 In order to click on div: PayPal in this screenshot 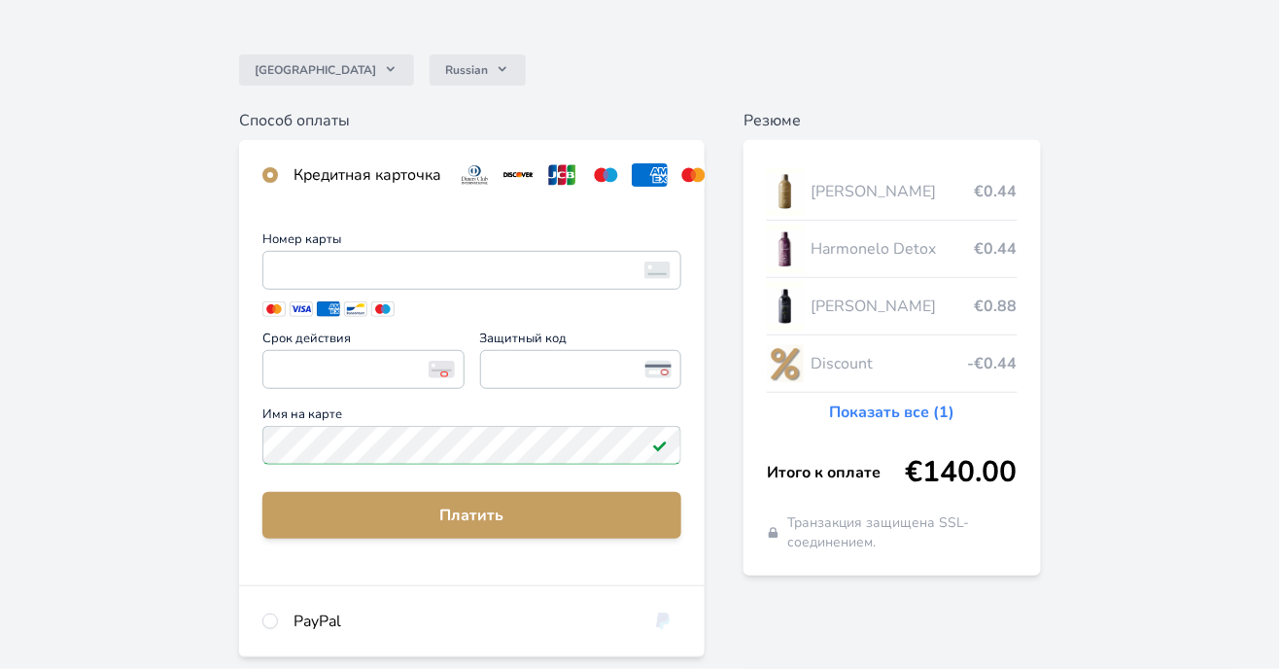, I will do `click(462, 621)`.